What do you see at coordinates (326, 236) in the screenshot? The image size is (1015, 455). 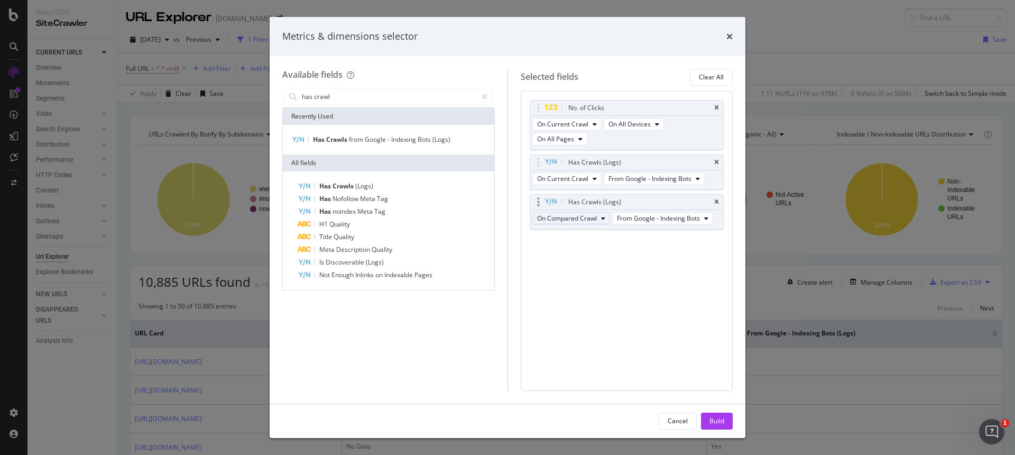 I see `span: Title` at bounding box center [326, 236].